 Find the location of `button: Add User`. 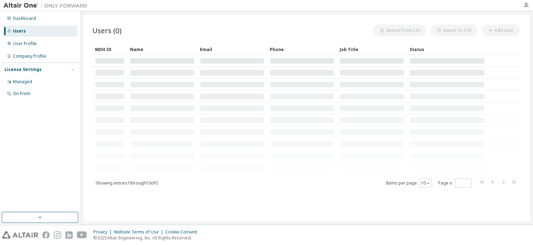

button: Add User is located at coordinates (500, 30).